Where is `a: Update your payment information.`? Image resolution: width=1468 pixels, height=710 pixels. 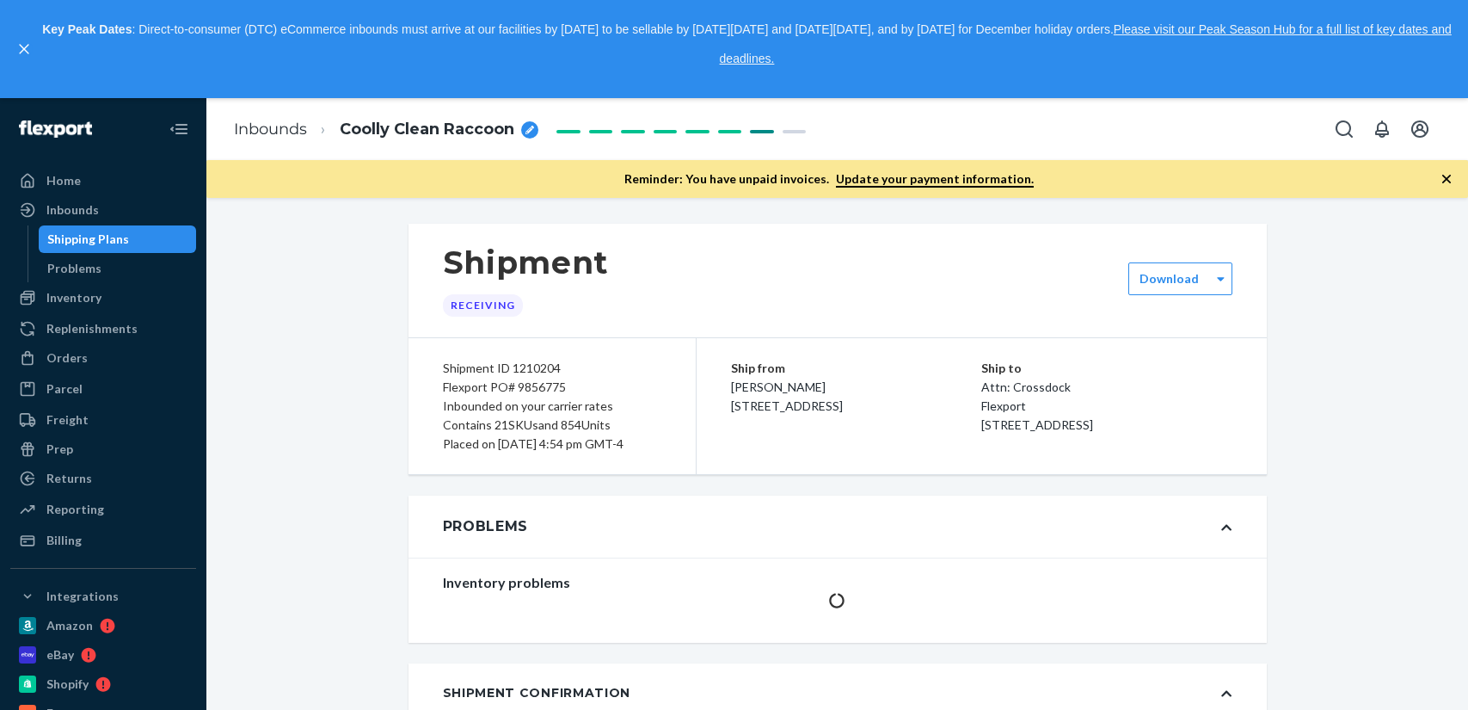 a: Update your payment information. is located at coordinates (935, 179).